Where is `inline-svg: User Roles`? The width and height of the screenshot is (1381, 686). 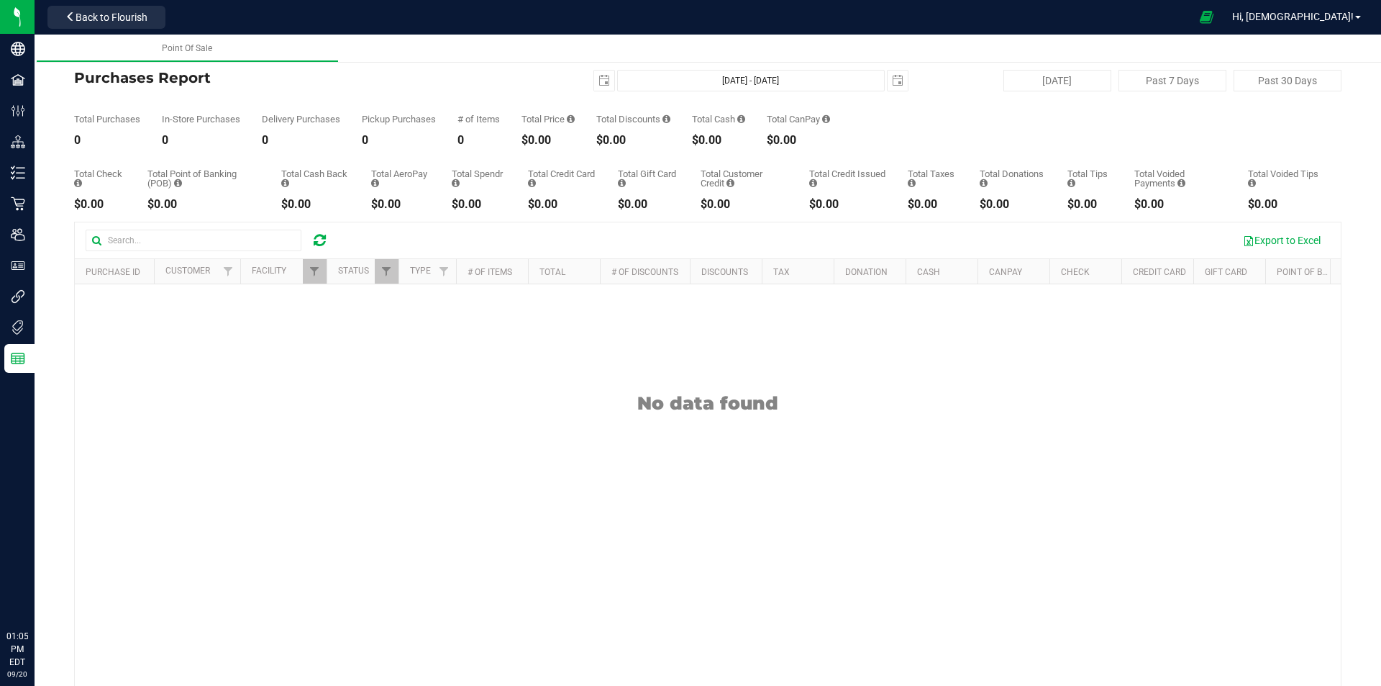
inline-svg: User Roles is located at coordinates (18, 265).